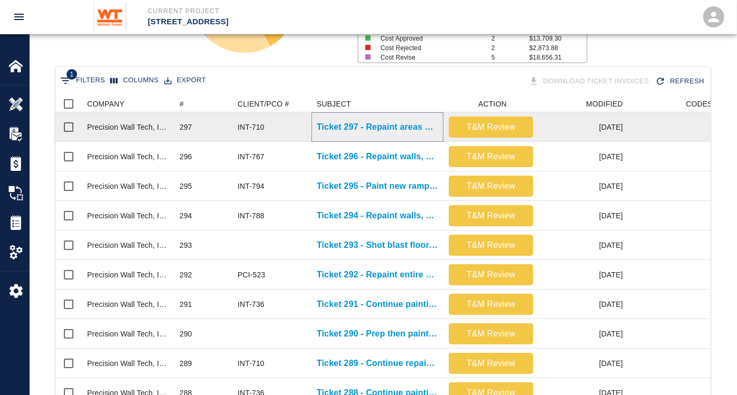  I want to click on p: Ticket 297 - Repaint areas on floors 4,5,6,7, so click(377, 127).